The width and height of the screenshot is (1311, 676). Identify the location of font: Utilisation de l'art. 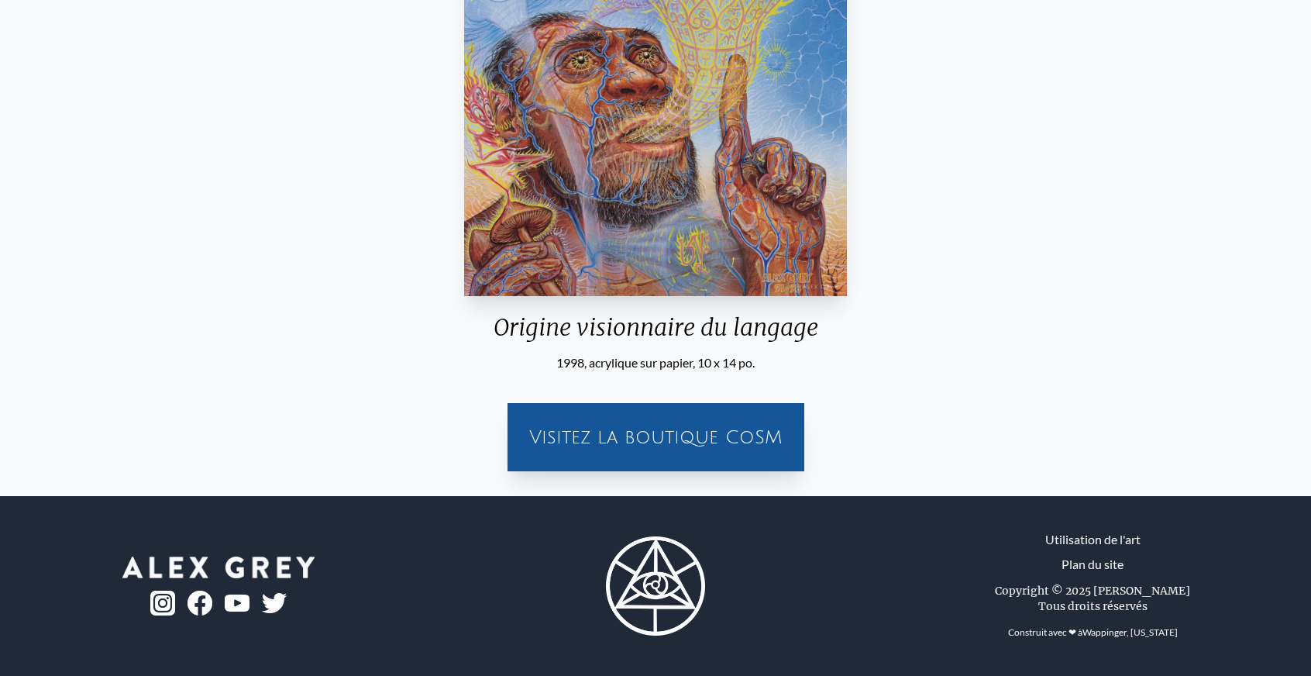
(1093, 539).